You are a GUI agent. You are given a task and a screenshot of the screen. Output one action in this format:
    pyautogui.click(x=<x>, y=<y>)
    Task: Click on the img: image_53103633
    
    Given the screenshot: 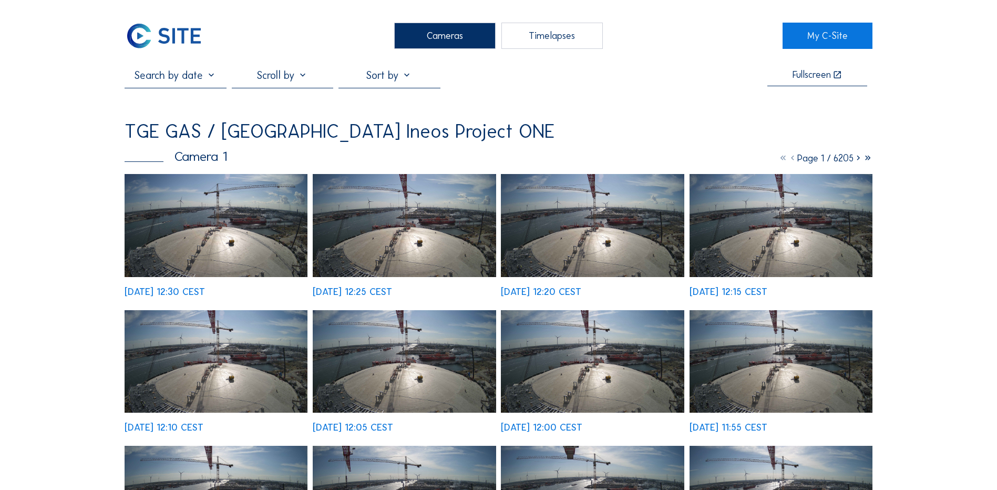 What is the action you would take?
    pyautogui.click(x=216, y=225)
    